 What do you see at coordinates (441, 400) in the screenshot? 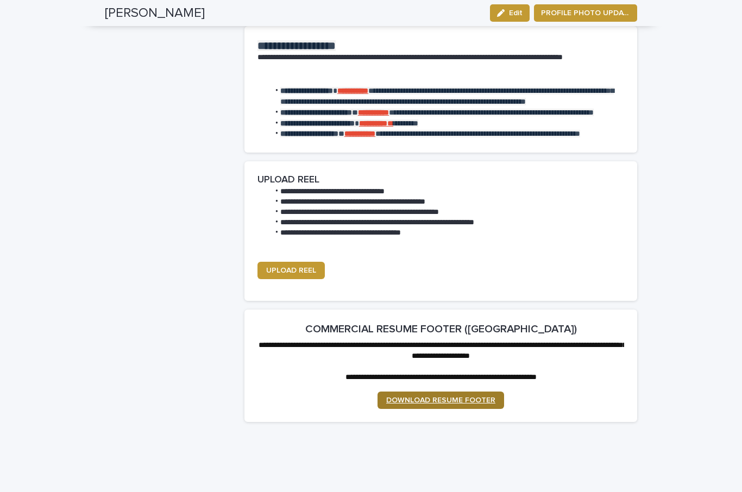
I see `span: DOWNLOAD RESUME FOOTER` at bounding box center [441, 400].